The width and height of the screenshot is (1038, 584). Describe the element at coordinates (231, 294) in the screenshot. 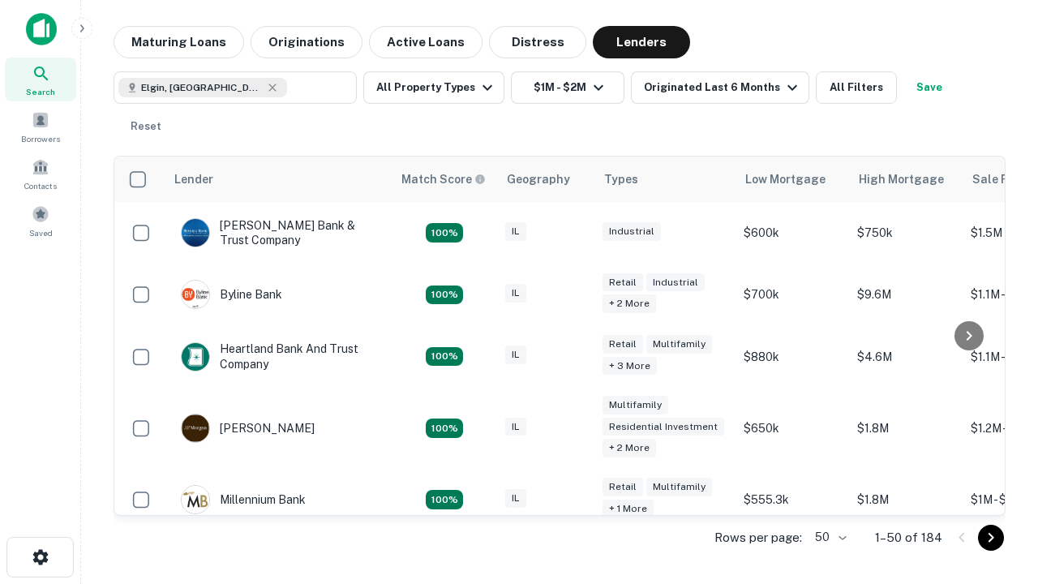

I see `div: Byline Bank` at that location.